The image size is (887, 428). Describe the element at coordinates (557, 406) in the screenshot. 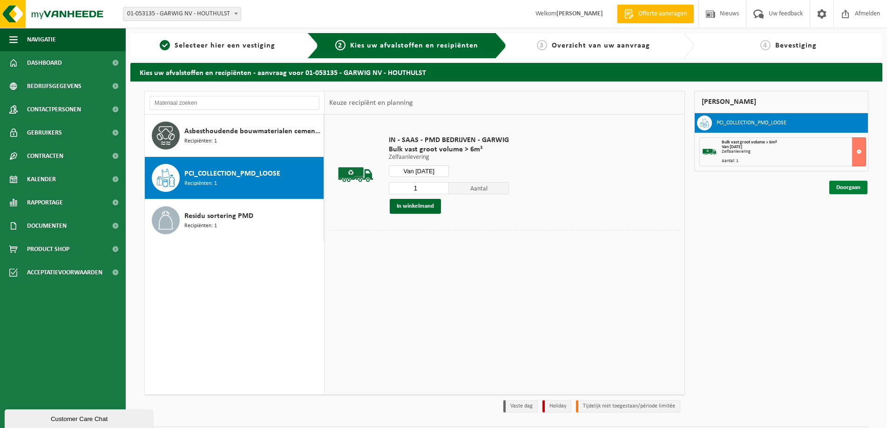

I see `li: Holiday` at that location.